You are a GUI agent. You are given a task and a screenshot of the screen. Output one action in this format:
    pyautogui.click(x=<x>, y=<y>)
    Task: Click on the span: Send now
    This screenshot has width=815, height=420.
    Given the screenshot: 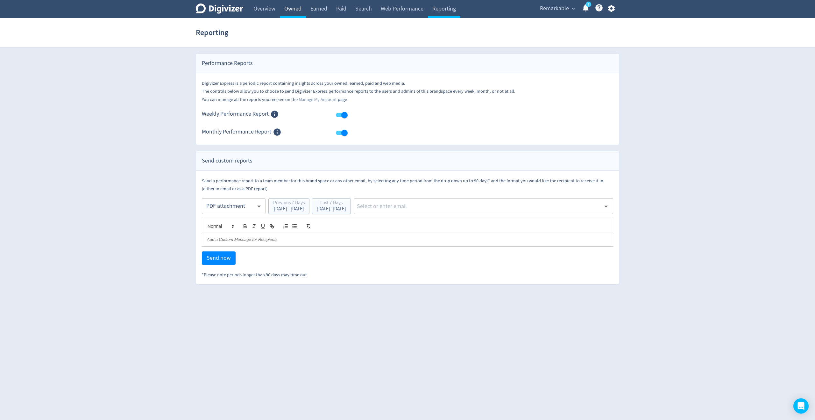 What is the action you would take?
    pyautogui.click(x=219, y=258)
    